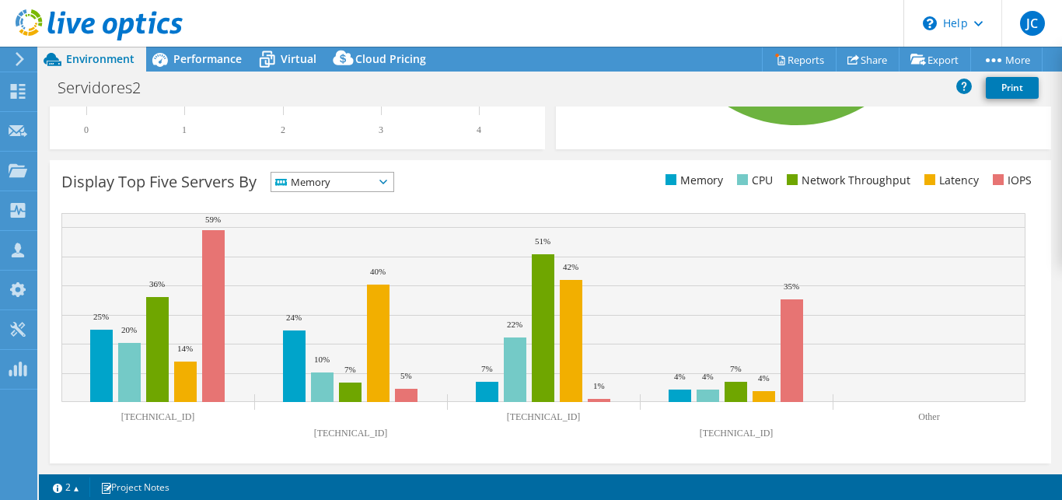 This screenshot has width=1062, height=500. I want to click on text: 4, so click(479, 130).